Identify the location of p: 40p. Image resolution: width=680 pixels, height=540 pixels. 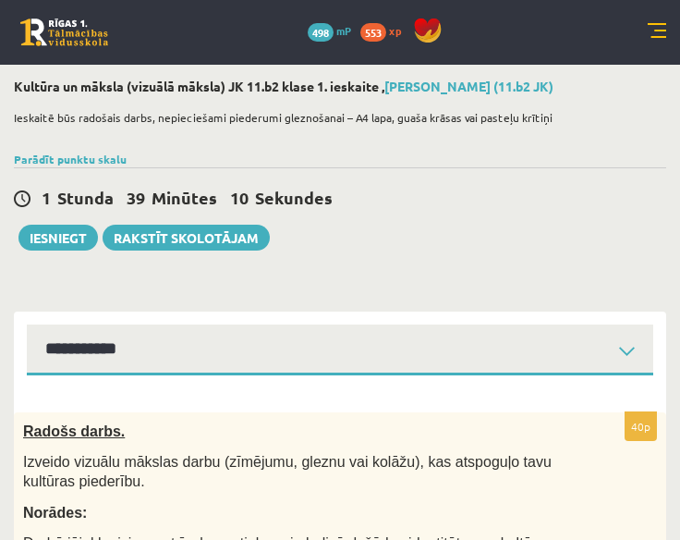
(640, 426).